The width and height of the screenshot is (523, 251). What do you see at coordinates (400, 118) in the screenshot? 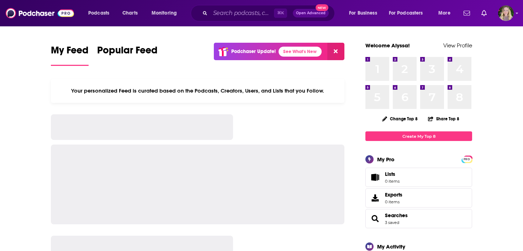
I see `button: Change Top 8` at bounding box center [400, 118].